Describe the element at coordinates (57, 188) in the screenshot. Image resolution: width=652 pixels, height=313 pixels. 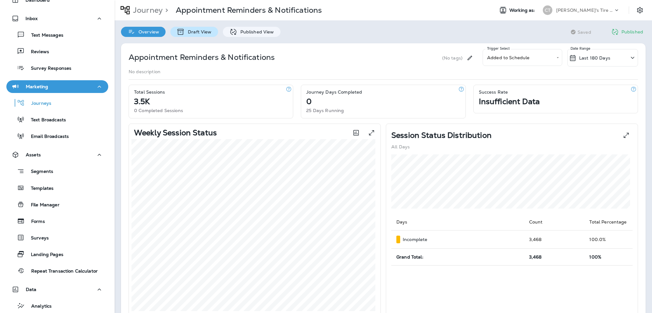
I see `button: Templates` at that location.